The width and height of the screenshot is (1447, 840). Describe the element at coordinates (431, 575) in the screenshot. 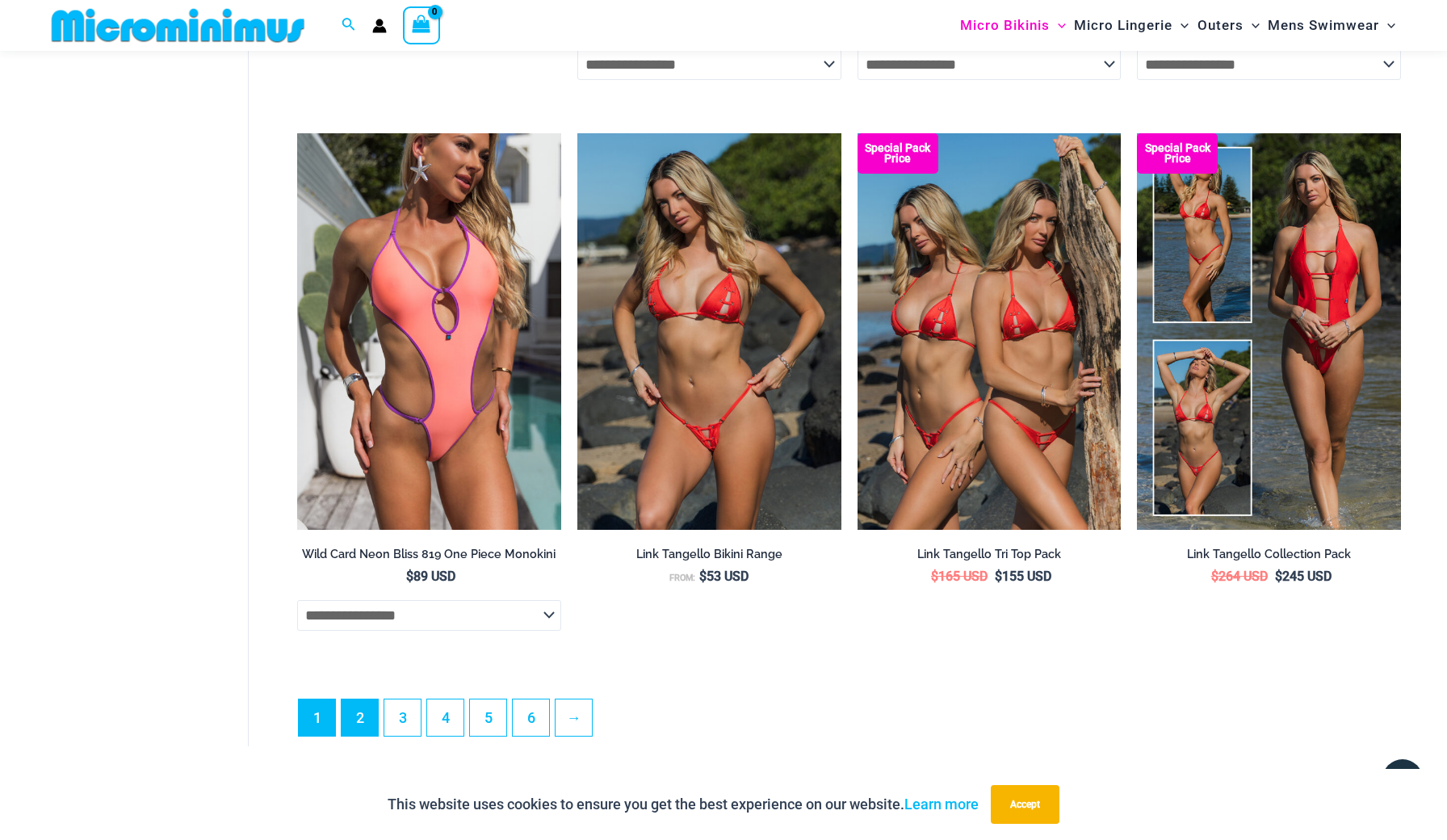

I see `bdi: 89 USD` at that location.